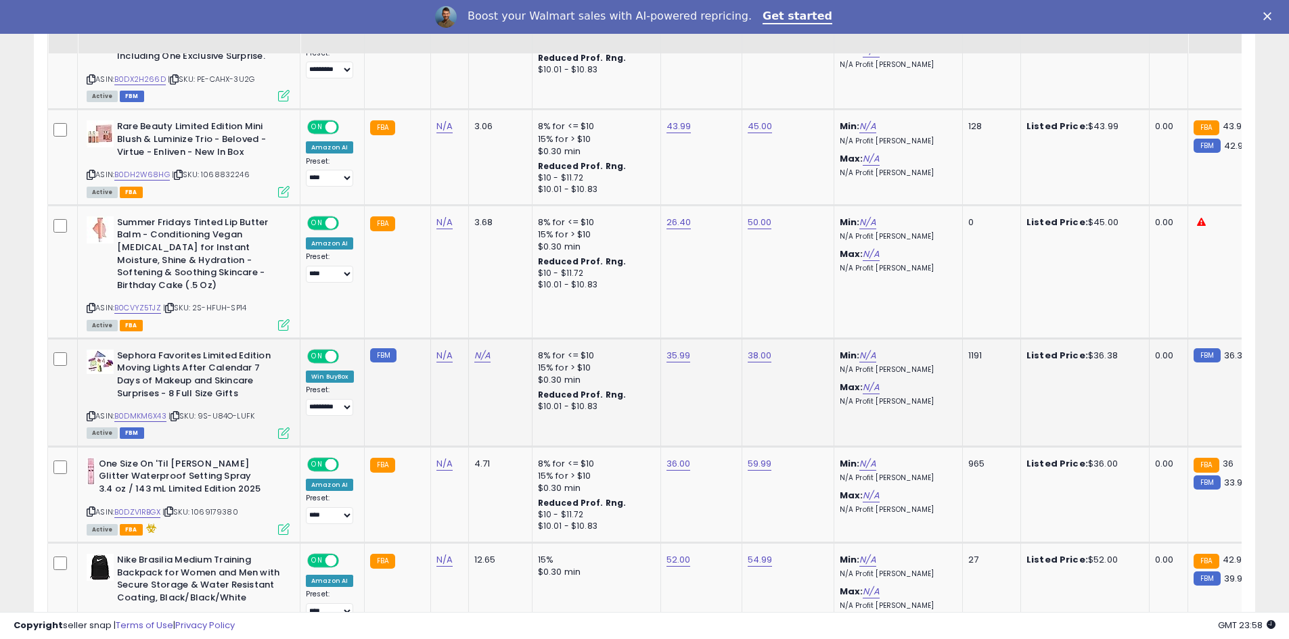 Image resolution: width=1289 pixels, height=639 pixels. Describe the element at coordinates (100, 362) in the screenshot. I see `img: 41lCdAKPKyL._SL40_.jpg` at that location.